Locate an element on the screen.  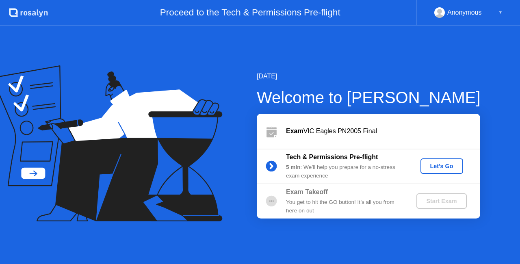
div: : We’ll help you prepare for a no-stress exam experience is located at coordinates (344, 171).